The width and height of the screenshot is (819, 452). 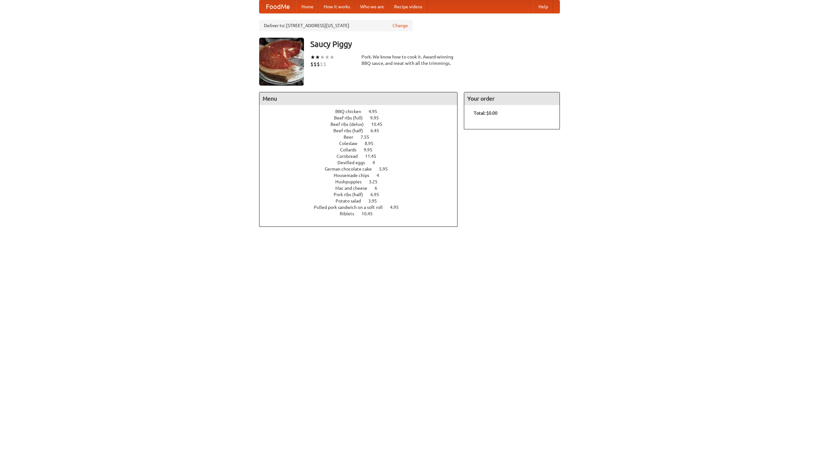 What do you see at coordinates (351, 118) in the screenshot?
I see `span: Beef ribs (full)` at bounding box center [351, 118].